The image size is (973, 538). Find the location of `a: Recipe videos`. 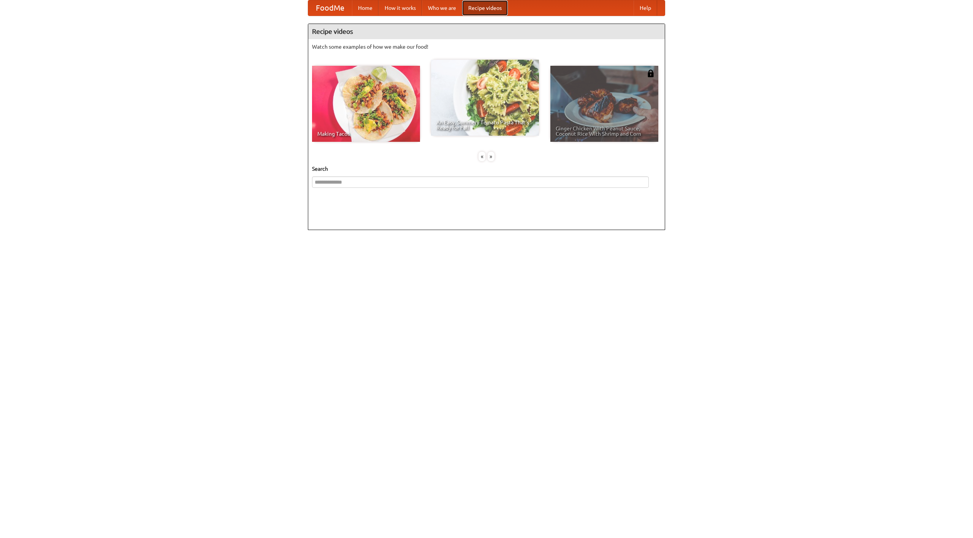

a: Recipe videos is located at coordinates (485, 8).